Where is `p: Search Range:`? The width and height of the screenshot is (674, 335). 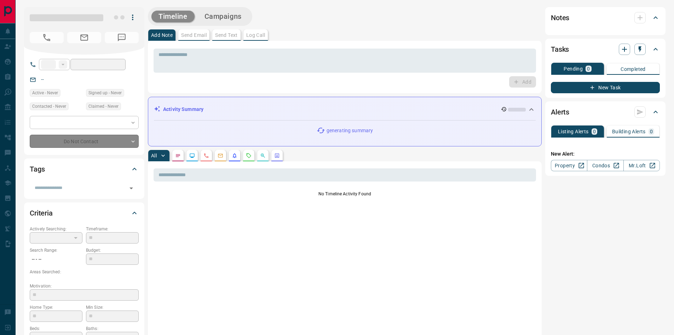 p: Search Range: is located at coordinates (56, 250).